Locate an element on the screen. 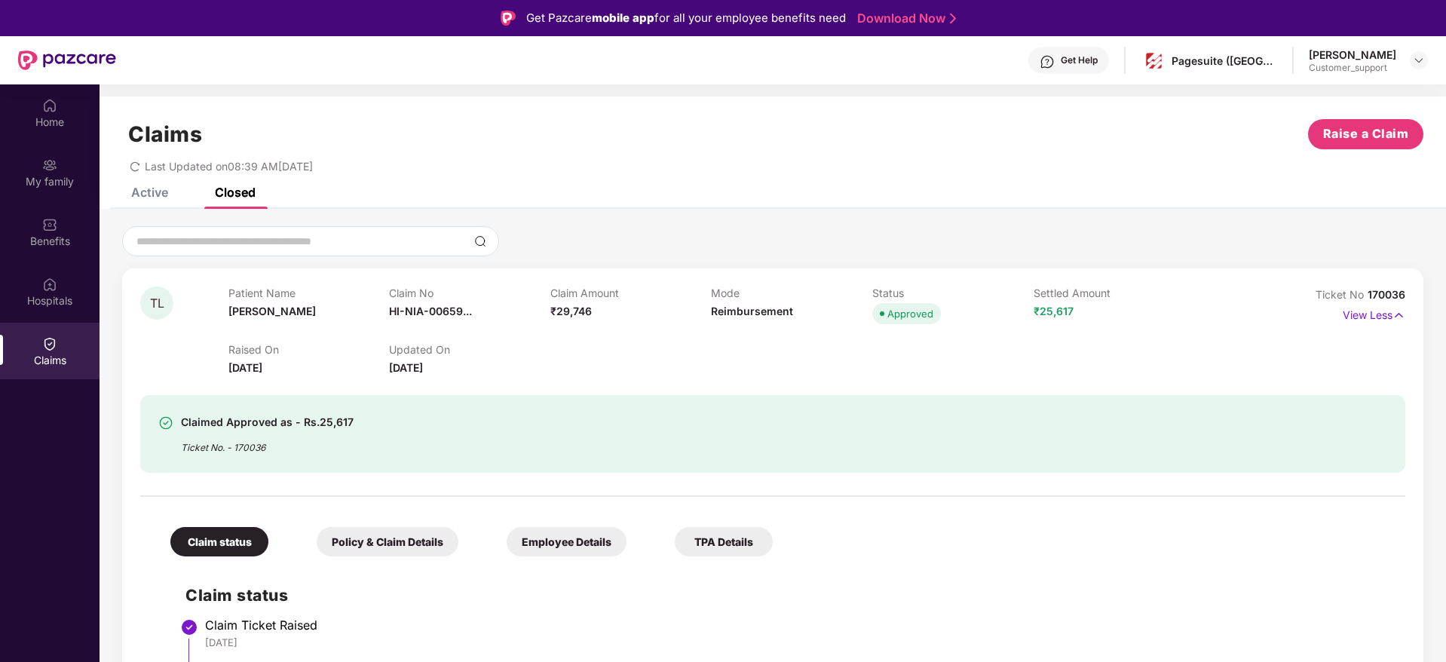 The image size is (1446, 662). img: svg+xml;base64,PHN2ZyBpZD0iQ2xhaW0iIHhtbG5zPSJodHRwOi8vd3d3LnczLm9yZy8yMDAwL3N2ZyIgd2lkdGg9IjIwIi... is located at coordinates (50, 344).